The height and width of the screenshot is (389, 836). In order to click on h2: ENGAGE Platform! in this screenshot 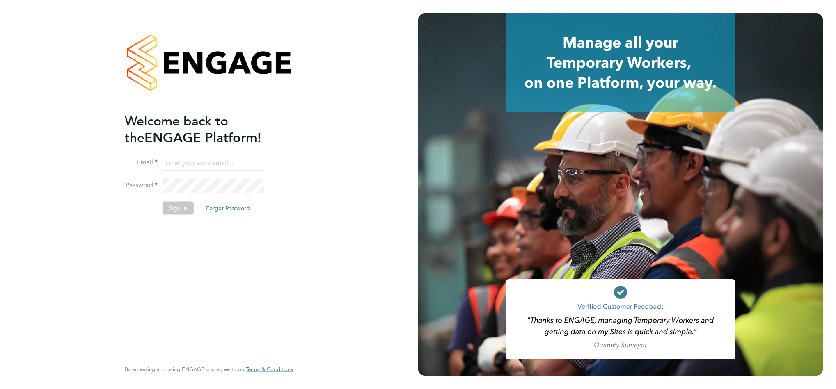, I will do `click(205, 129)`.